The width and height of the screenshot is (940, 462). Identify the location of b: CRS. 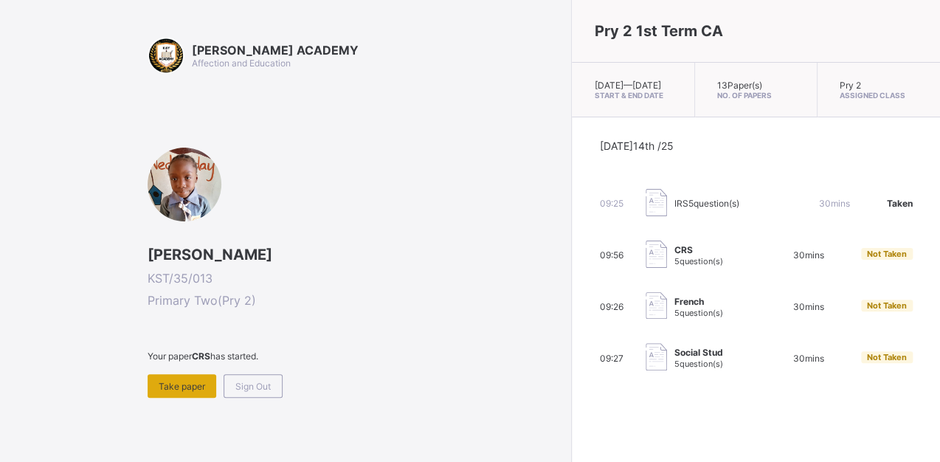
(201, 356).